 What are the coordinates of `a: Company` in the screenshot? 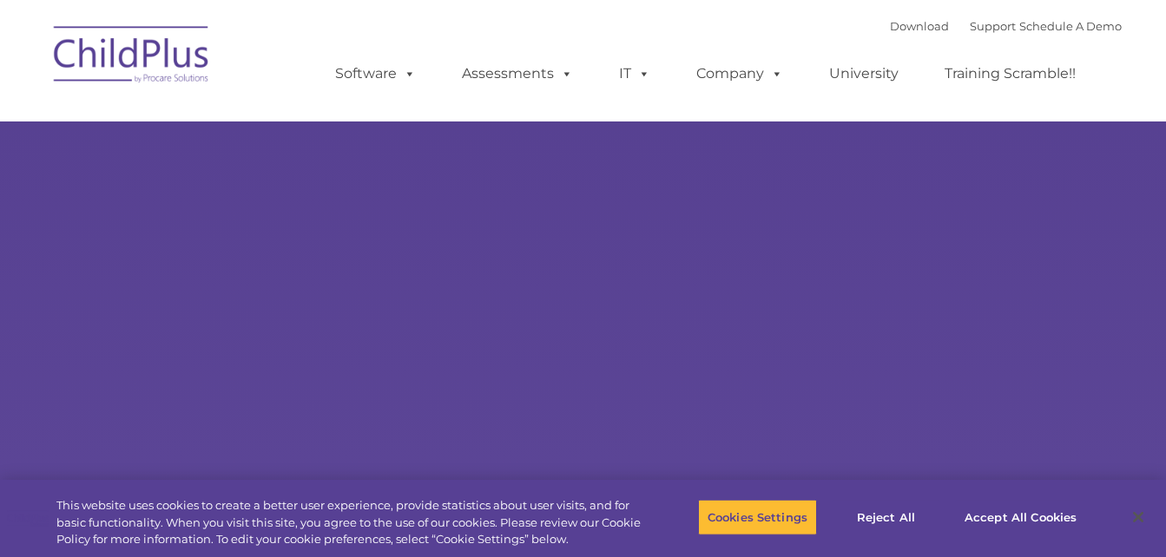 It's located at (739, 74).